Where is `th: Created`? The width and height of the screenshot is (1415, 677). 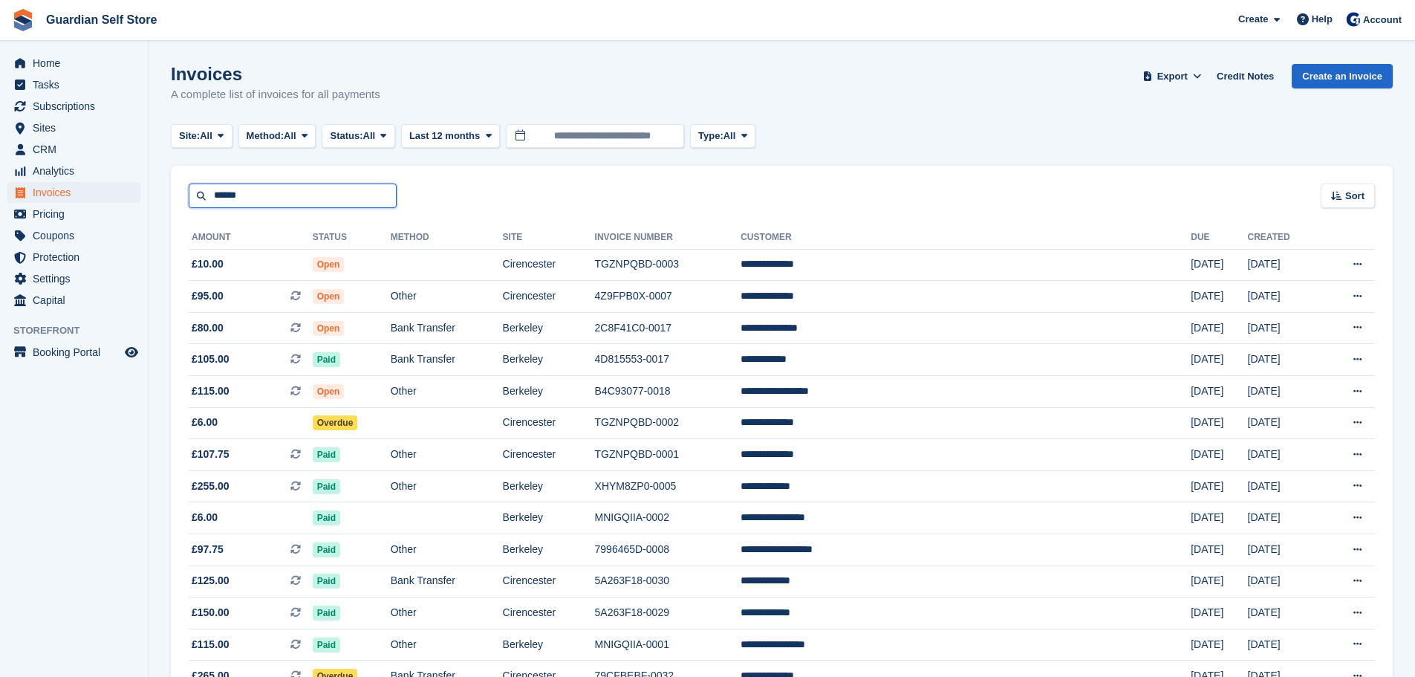
th: Created is located at coordinates (1284, 238).